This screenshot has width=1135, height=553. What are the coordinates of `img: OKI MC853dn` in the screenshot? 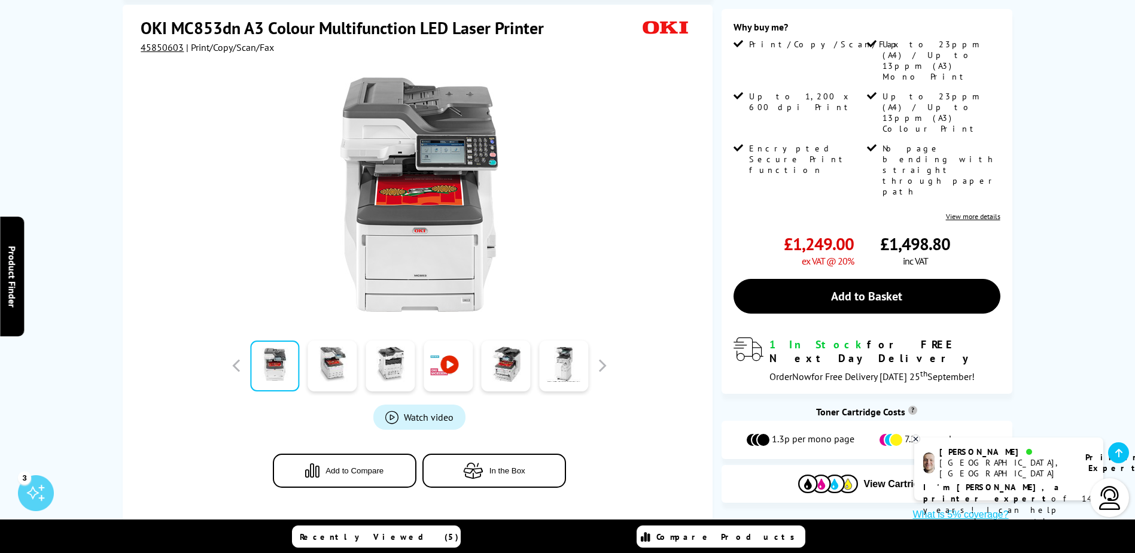 It's located at (419, 194).